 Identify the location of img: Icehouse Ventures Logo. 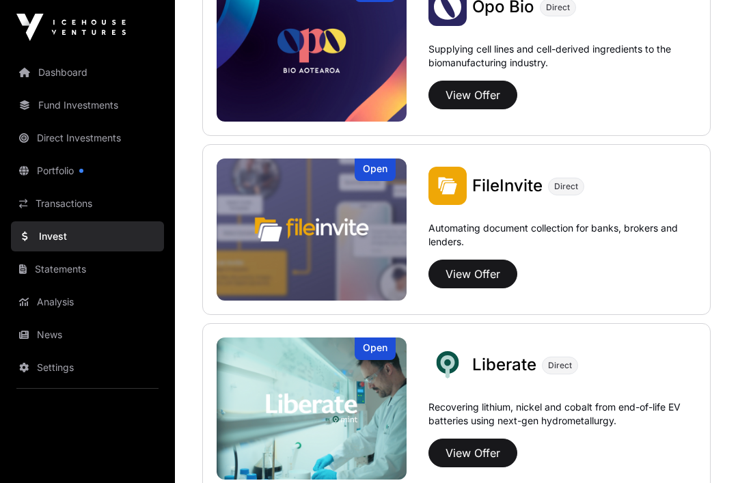
(71, 27).